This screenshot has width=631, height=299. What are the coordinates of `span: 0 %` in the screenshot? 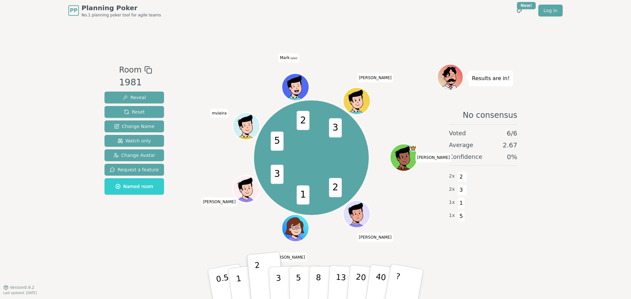 It's located at (512, 157).